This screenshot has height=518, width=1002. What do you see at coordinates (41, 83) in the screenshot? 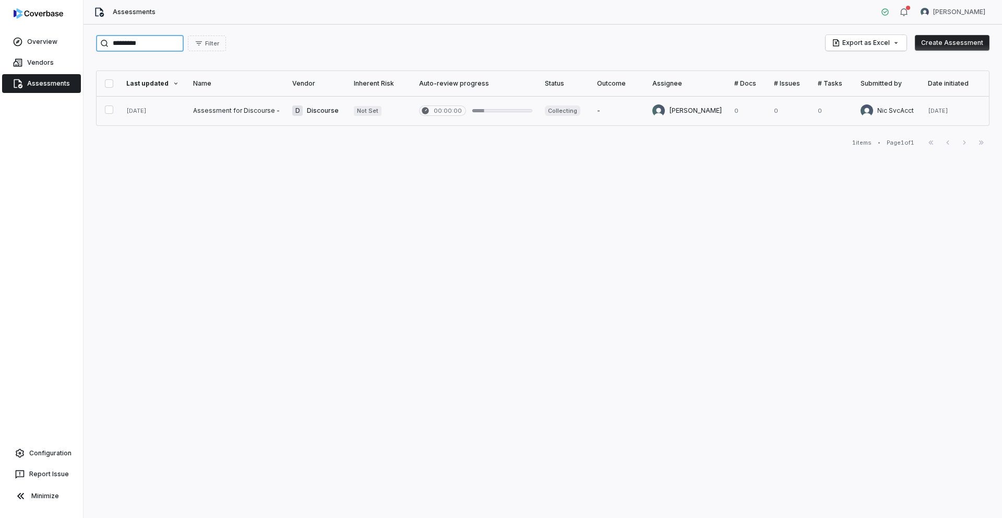
I see `a: Assessments` at bounding box center [41, 83].